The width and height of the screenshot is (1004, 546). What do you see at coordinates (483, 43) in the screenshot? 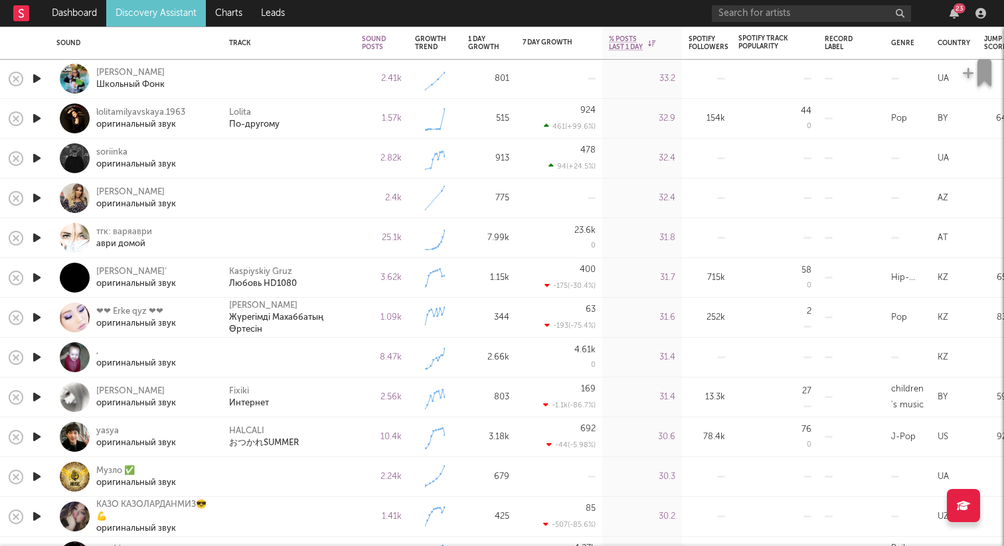
I see `div: 1 Day Growth` at bounding box center [483, 43].